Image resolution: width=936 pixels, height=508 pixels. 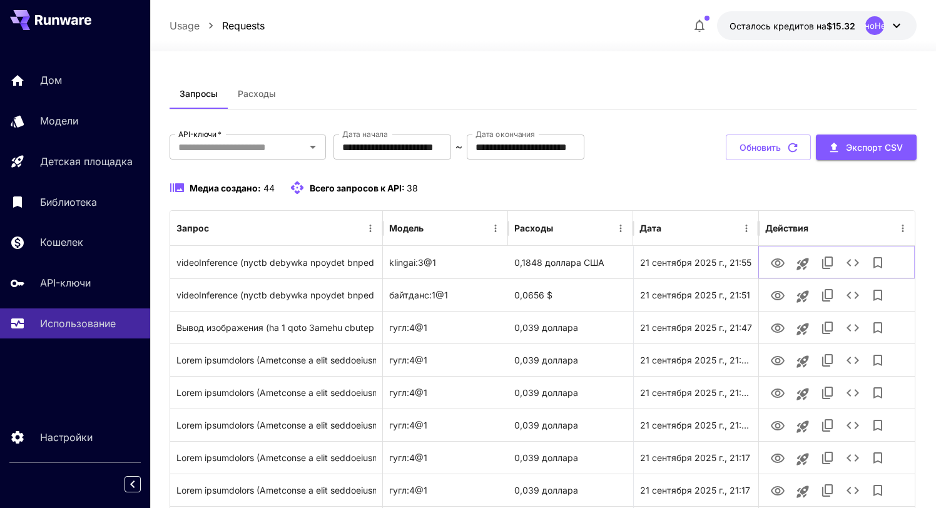 I want to click on font: Запросы, so click(x=198, y=93).